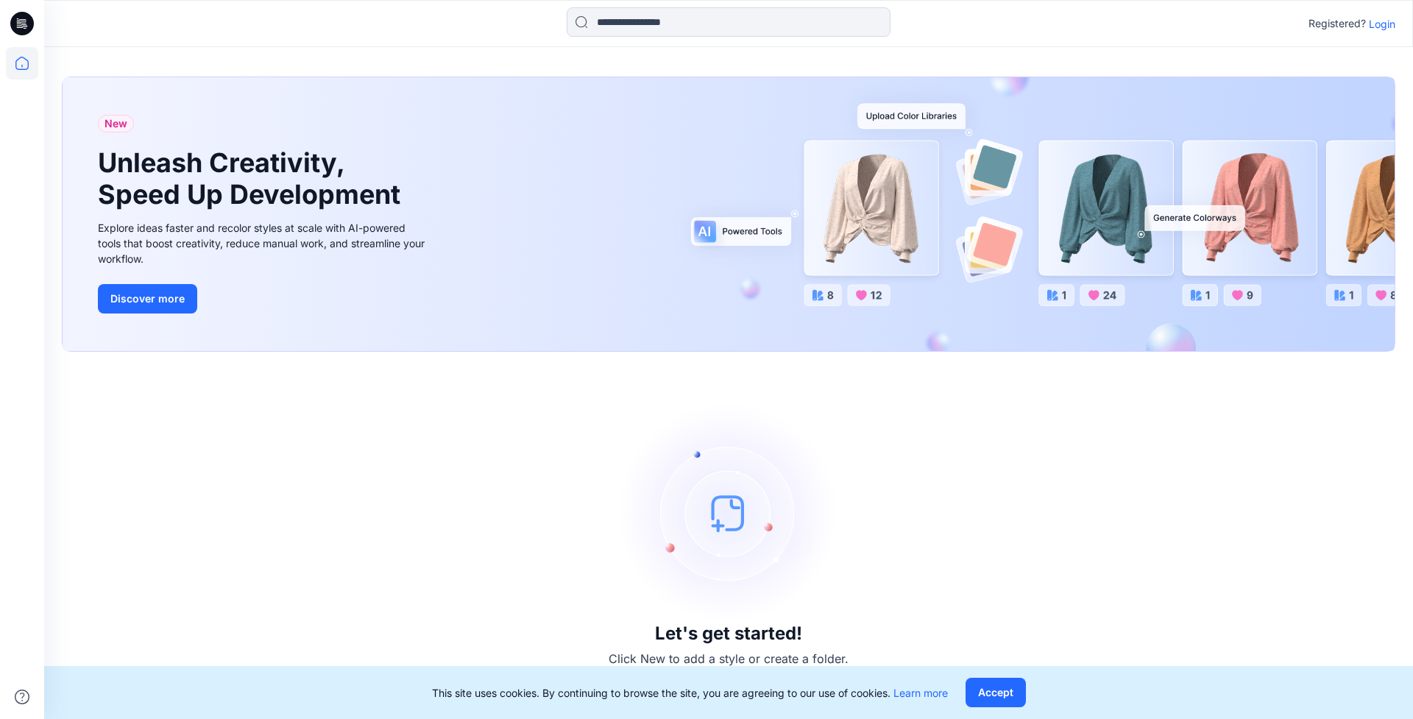  I want to click on p: Click New to add a style or create a folder., so click(729, 659).